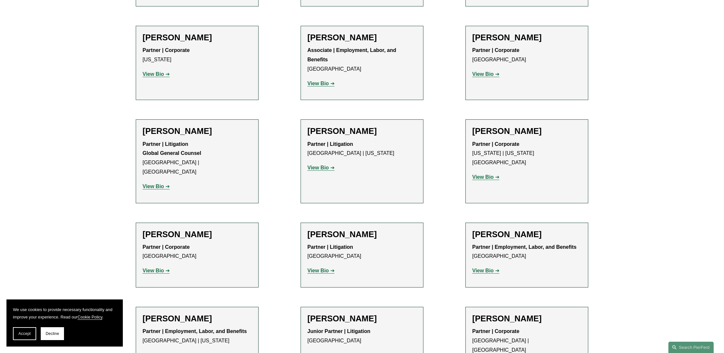  I want to click on span: Accept, so click(25, 334).